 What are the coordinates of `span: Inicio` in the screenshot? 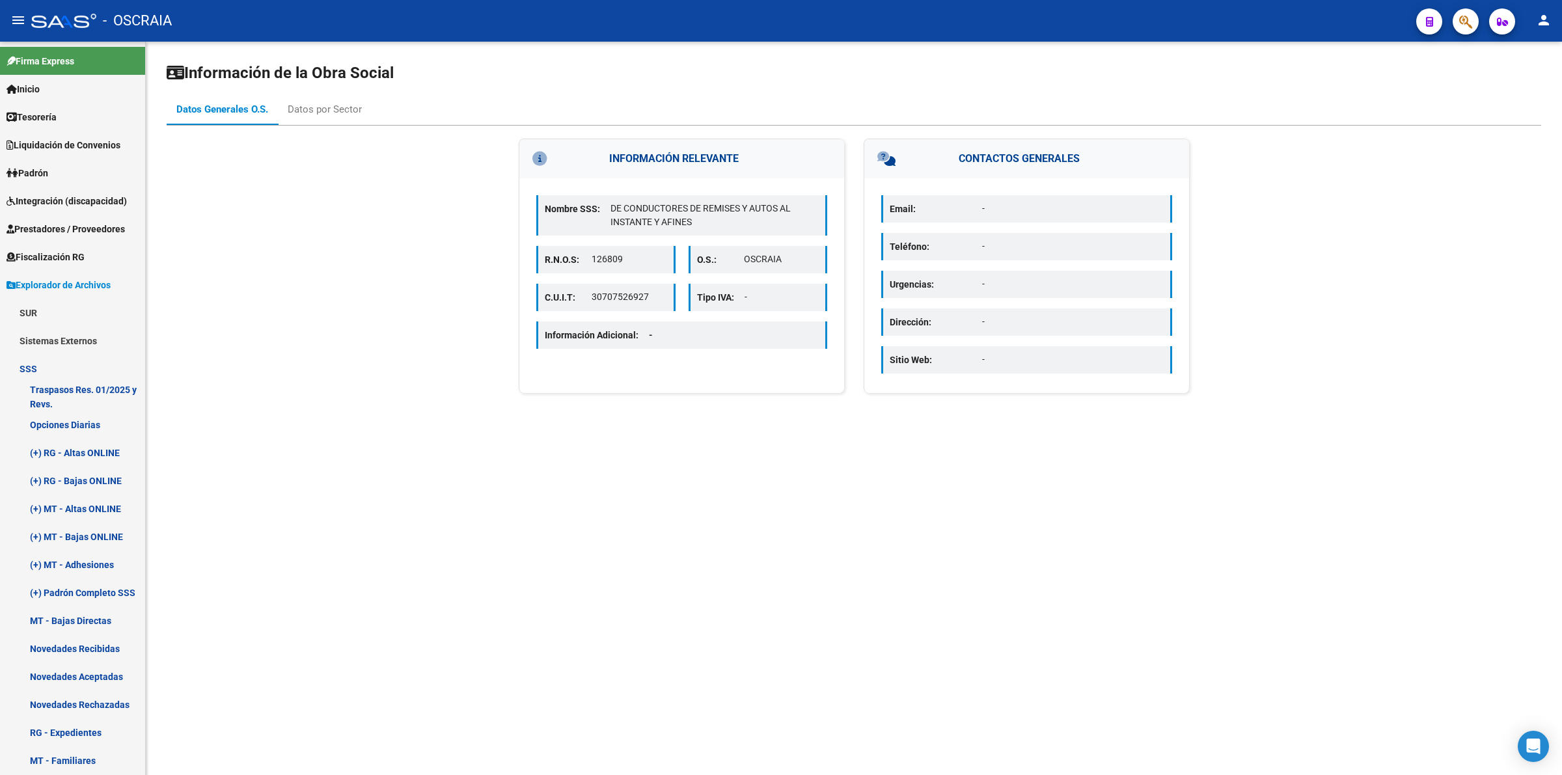 It's located at (23, 89).